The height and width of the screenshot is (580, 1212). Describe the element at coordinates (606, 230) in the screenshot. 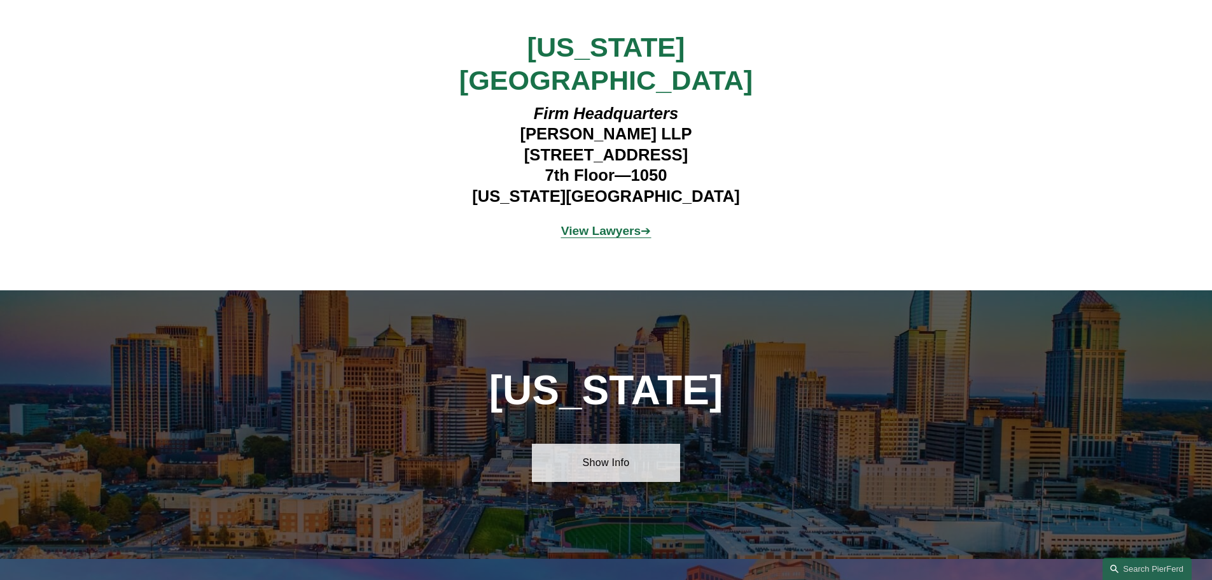

I see `a: View Lawyers➔` at that location.